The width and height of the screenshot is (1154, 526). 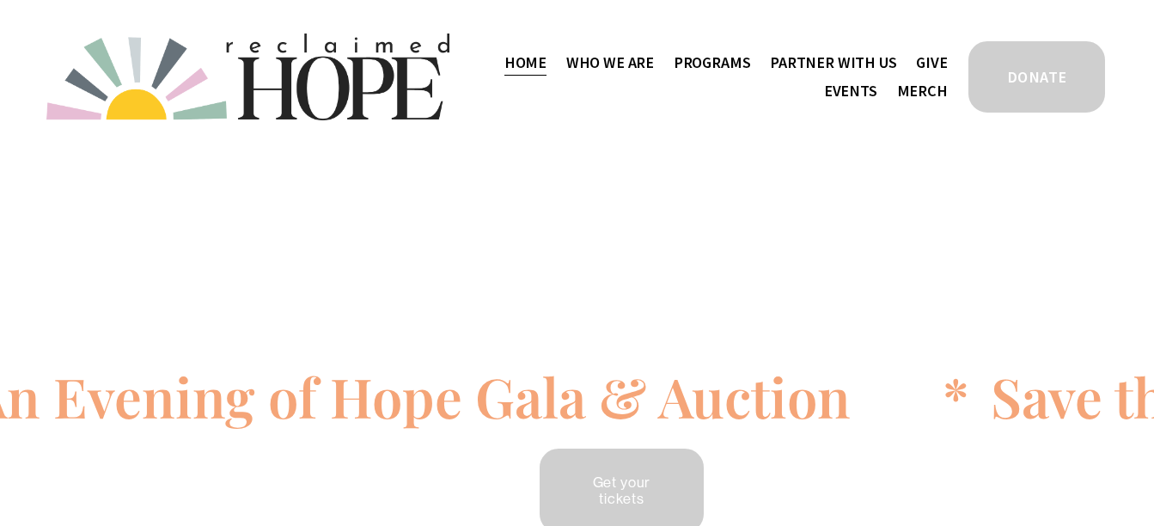 I want to click on a: Home, so click(x=525, y=63).